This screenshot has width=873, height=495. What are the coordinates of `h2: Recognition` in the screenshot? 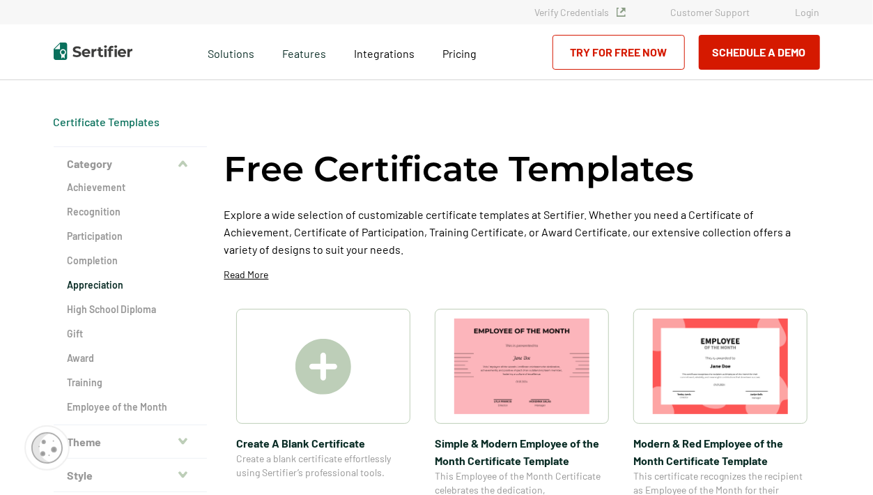 It's located at (130, 212).